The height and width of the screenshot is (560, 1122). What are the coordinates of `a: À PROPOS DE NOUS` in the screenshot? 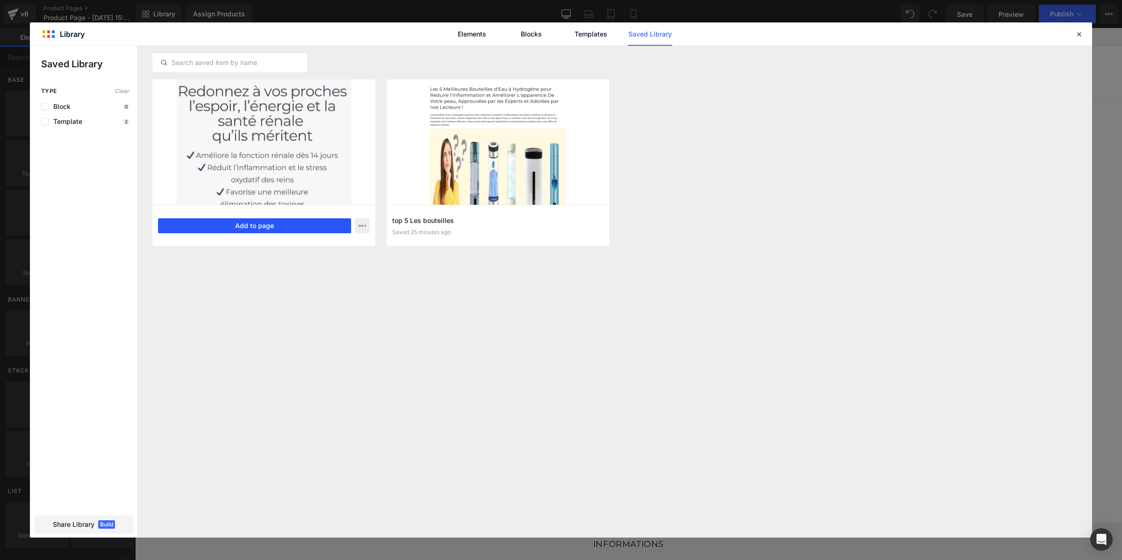 It's located at (634, 45).